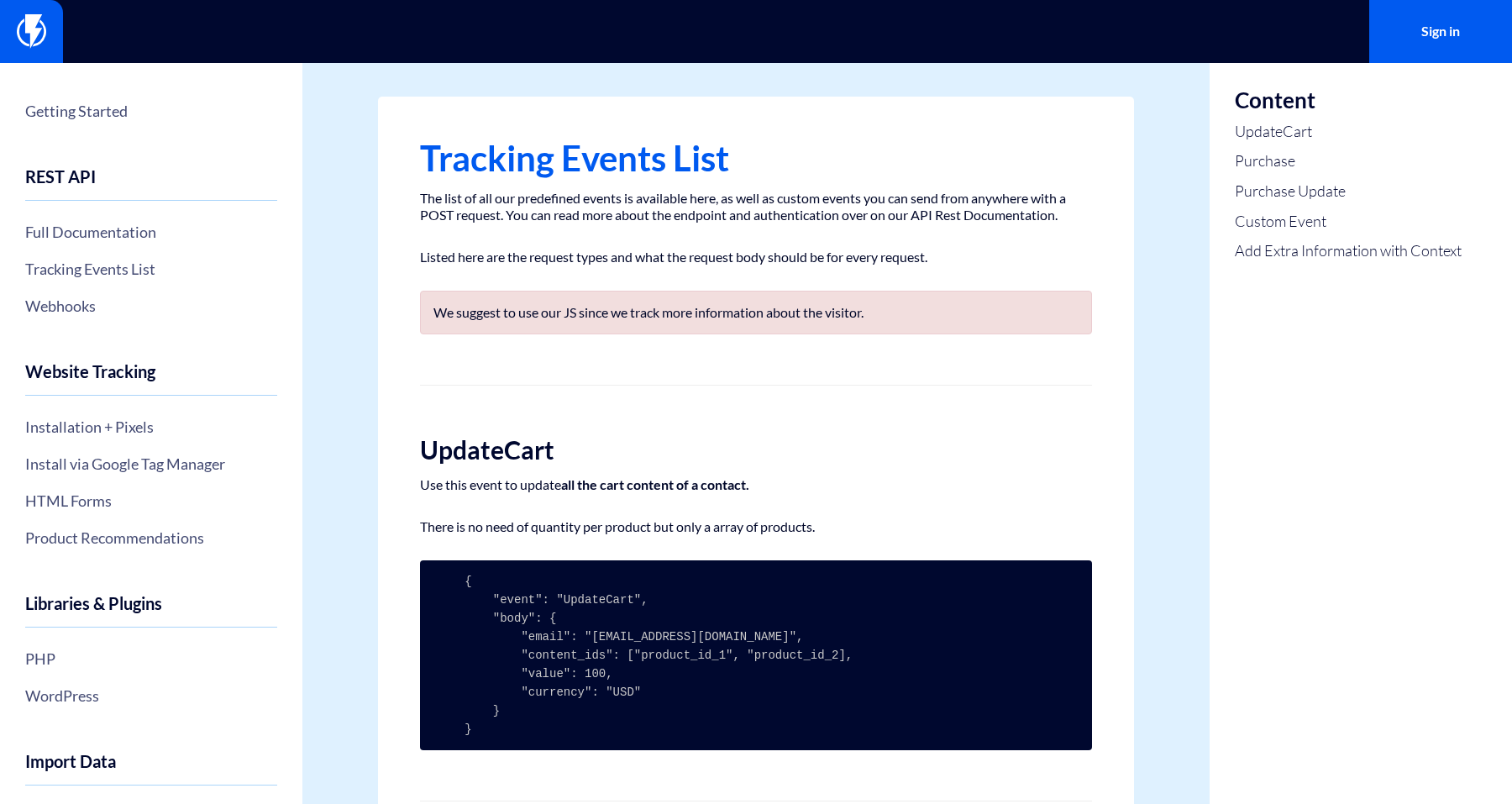 The width and height of the screenshot is (1512, 804). What do you see at coordinates (1348, 251) in the screenshot?
I see `a: Add Extra Information with Context` at bounding box center [1348, 251].